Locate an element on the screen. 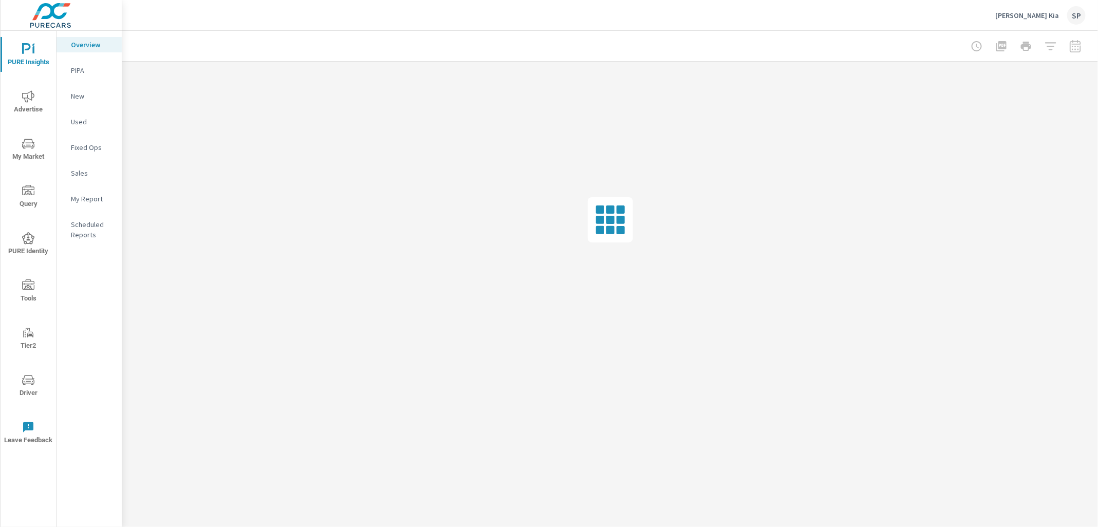 This screenshot has height=527, width=1098. span: My Market is located at coordinates (28, 150).